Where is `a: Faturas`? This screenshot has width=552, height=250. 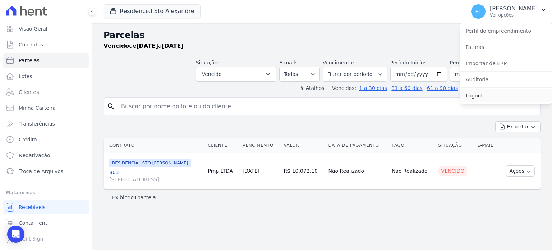 a: Faturas is located at coordinates (506, 47).